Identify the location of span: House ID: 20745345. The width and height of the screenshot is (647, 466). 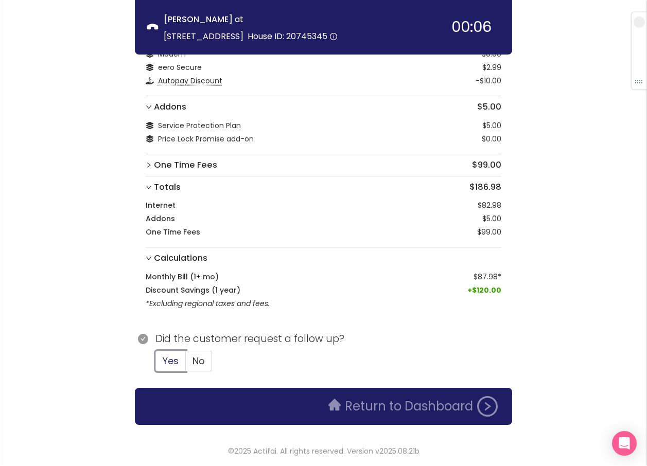
(287, 36).